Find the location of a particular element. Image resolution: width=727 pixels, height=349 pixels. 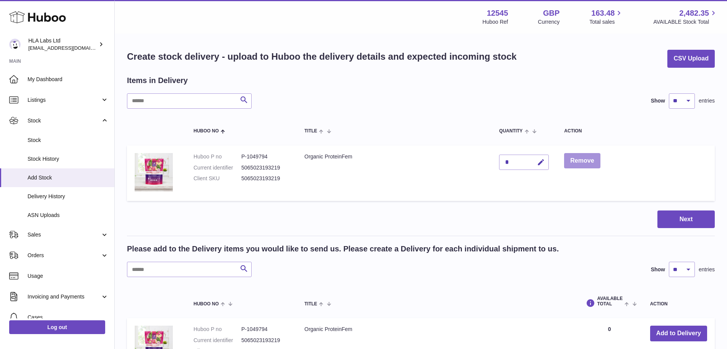

dt: Client SKU is located at coordinates (217, 178).